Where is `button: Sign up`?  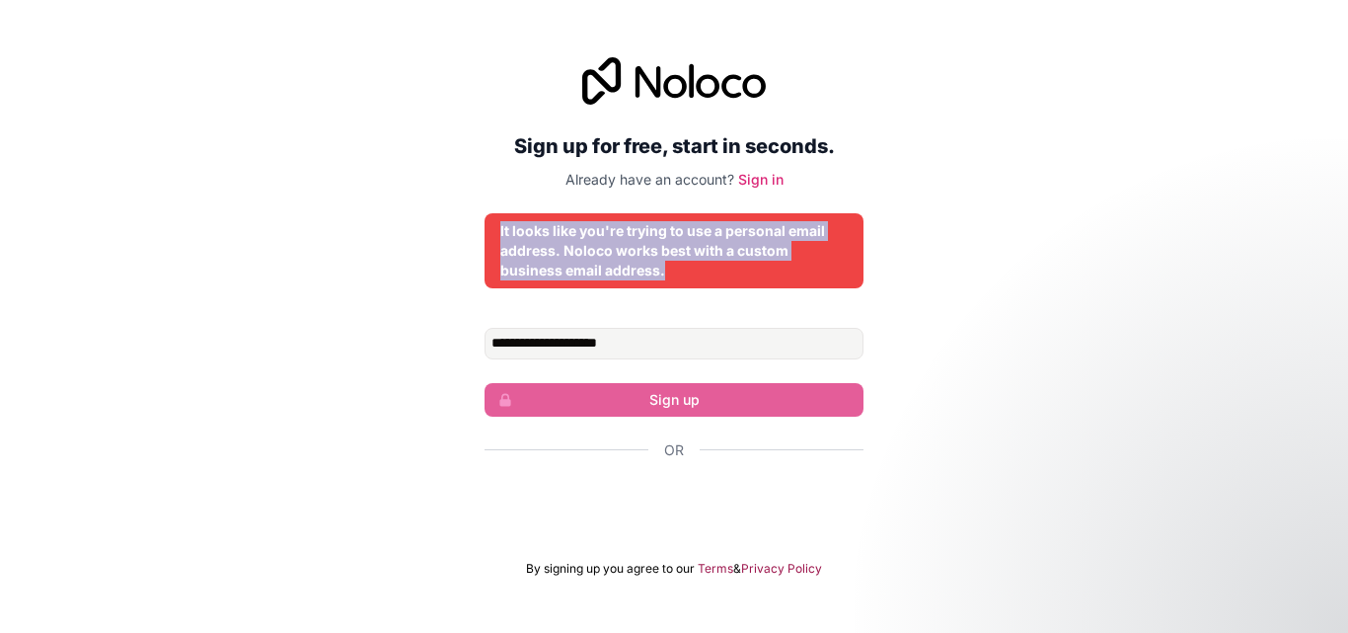 button: Sign up is located at coordinates (674, 400).